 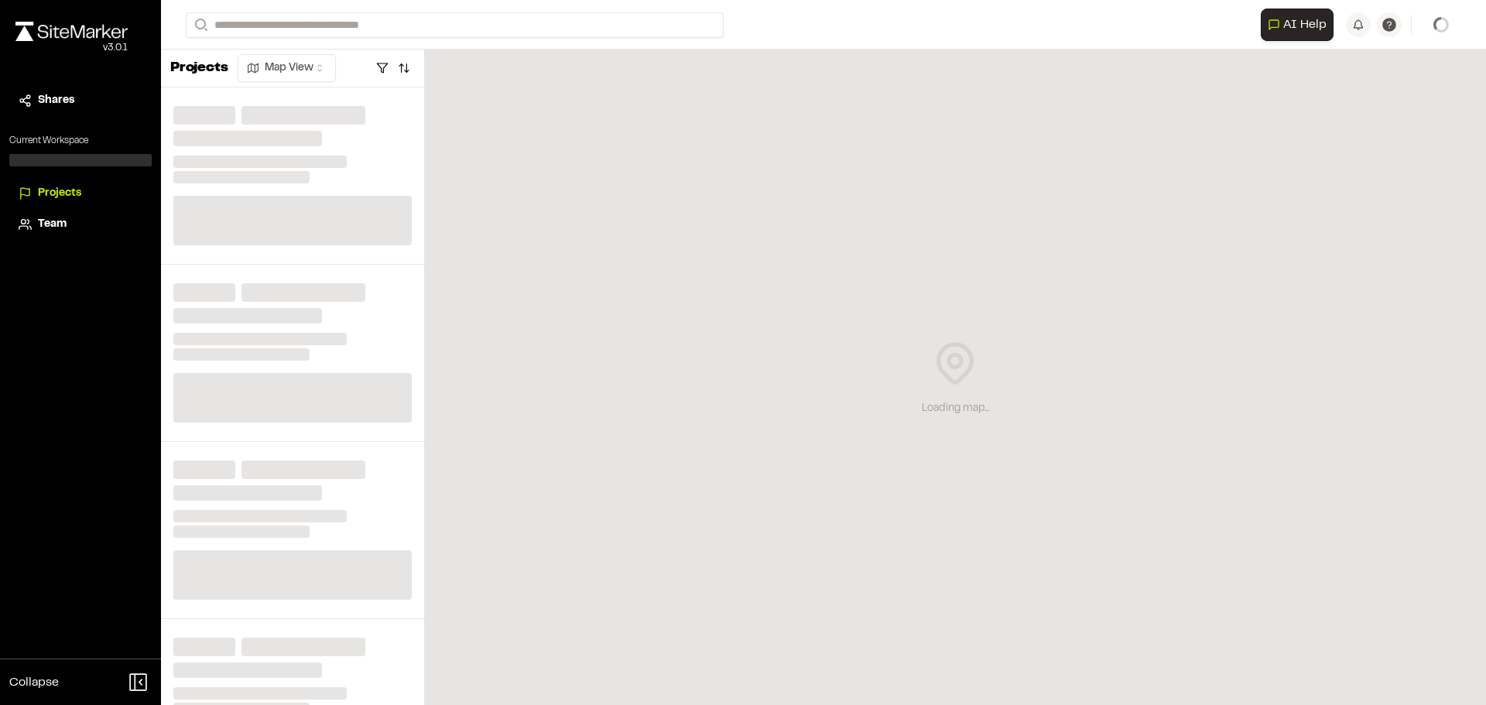 What do you see at coordinates (52, 224) in the screenshot?
I see `span: Team` at bounding box center [52, 224].